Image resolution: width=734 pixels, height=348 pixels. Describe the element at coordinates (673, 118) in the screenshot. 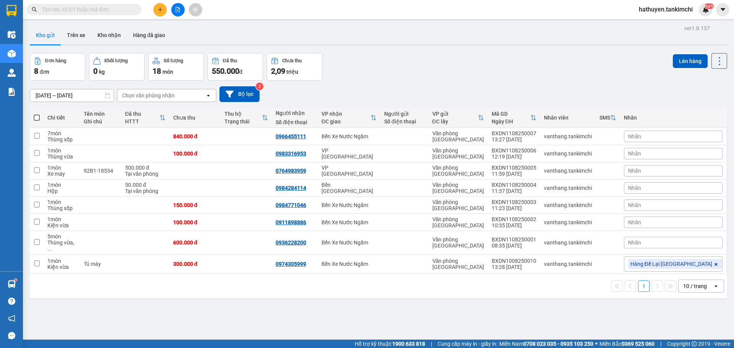

I see `div: Nhãn` at that location.